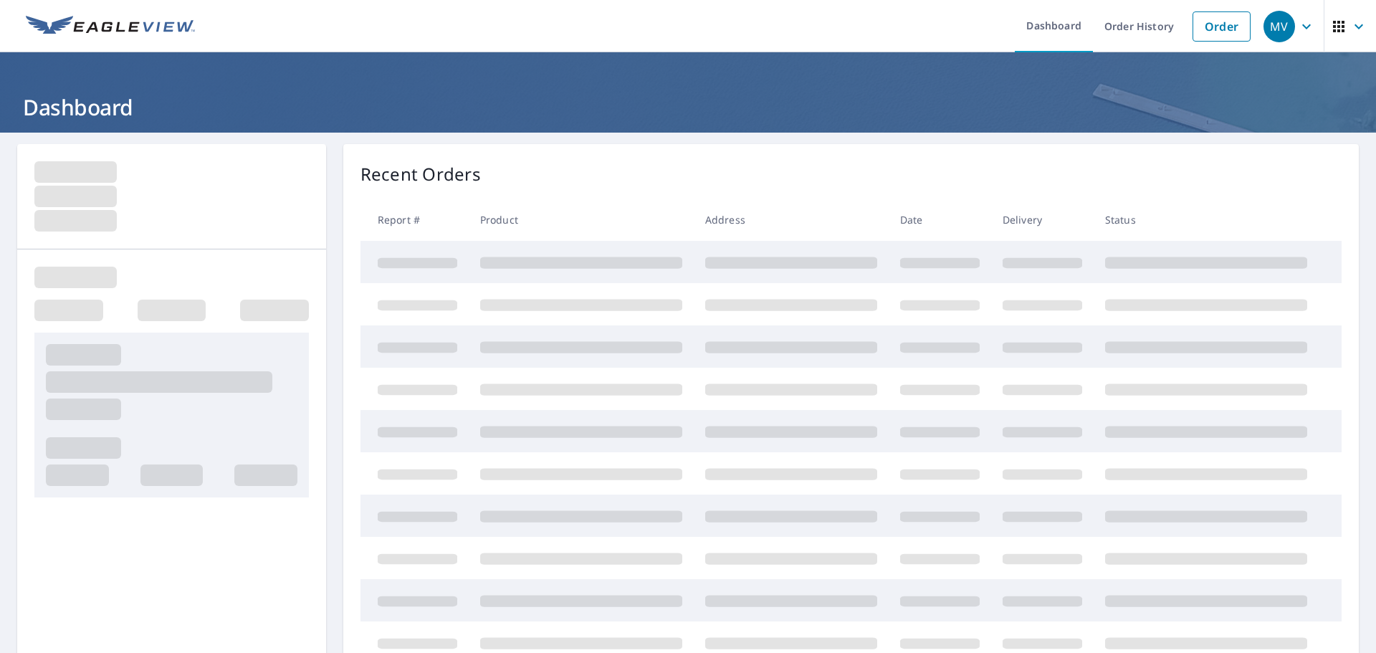 Image resolution: width=1376 pixels, height=653 pixels. Describe the element at coordinates (1222, 27) in the screenshot. I see `a: Order` at that location.